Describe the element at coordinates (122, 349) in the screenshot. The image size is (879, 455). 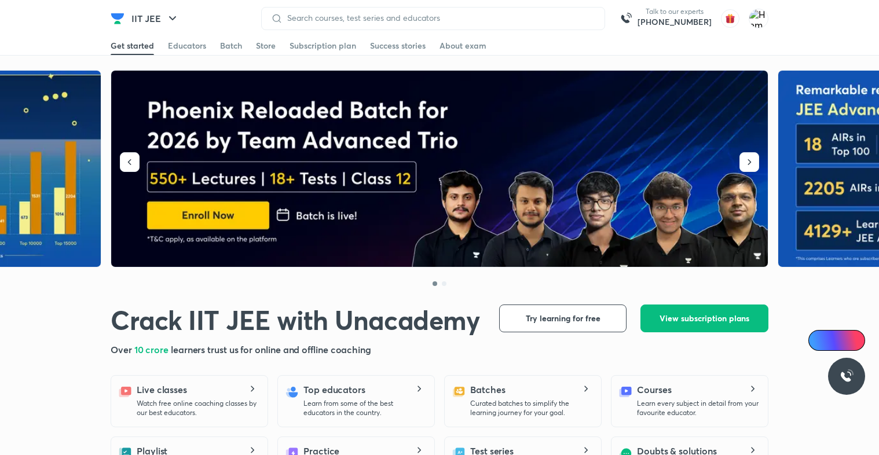
I see `span: Over` at that location.